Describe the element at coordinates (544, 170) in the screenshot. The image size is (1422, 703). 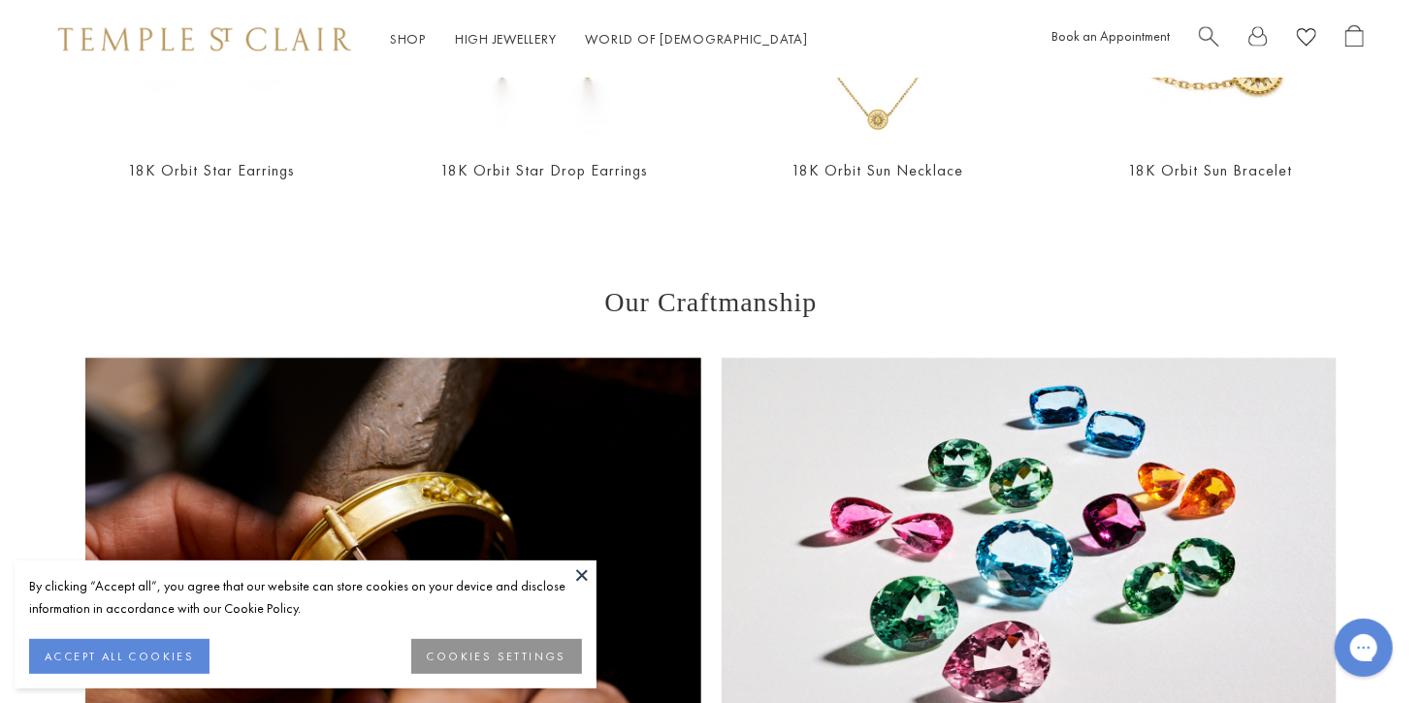
I see `a: 18K Orbit Star Drop Earrings` at that location.